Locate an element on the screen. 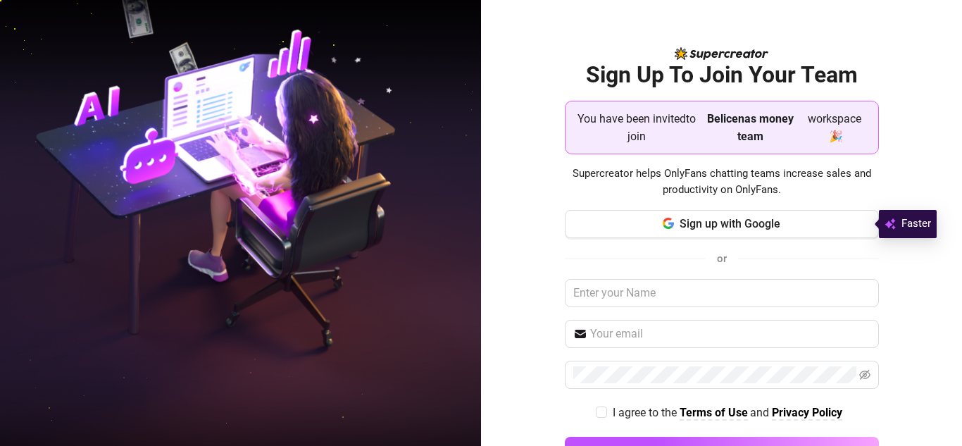  strong: Privacy Policy is located at coordinates (807, 412).